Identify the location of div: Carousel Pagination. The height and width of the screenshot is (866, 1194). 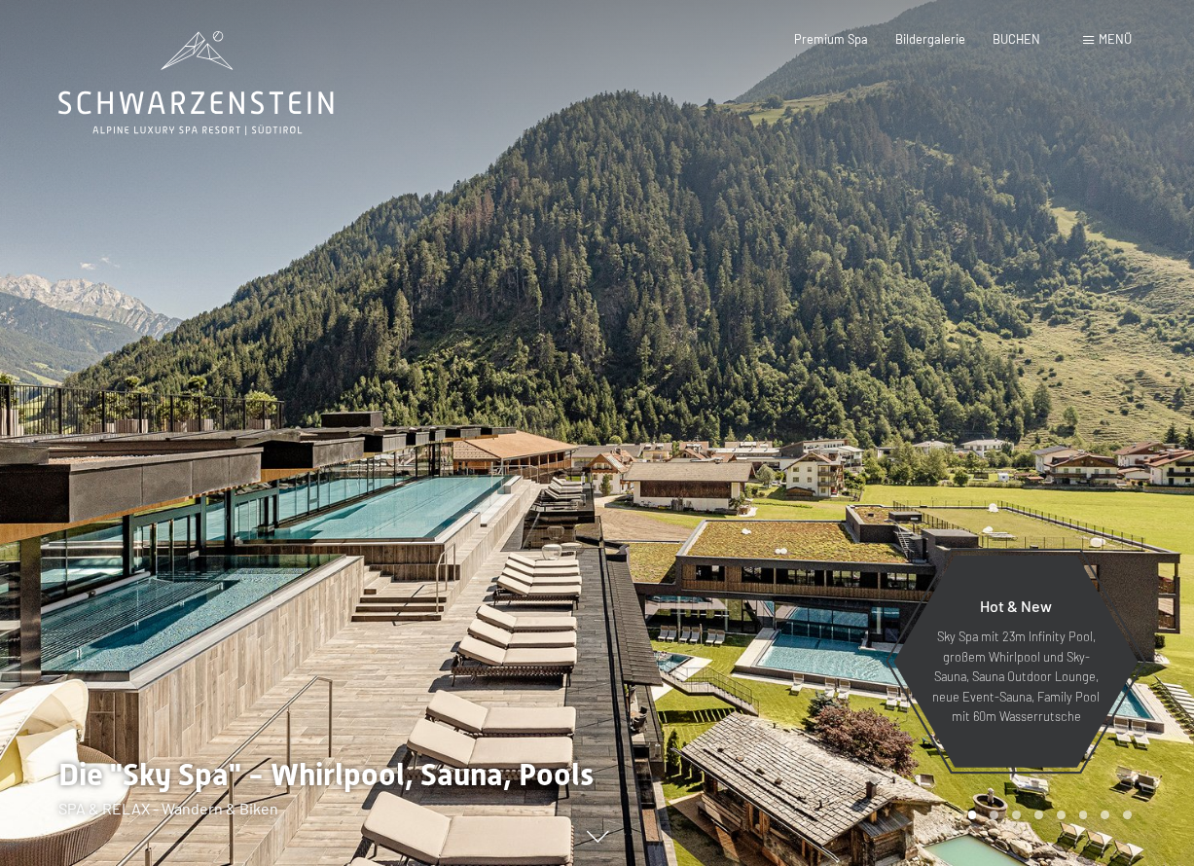
(1046, 815).